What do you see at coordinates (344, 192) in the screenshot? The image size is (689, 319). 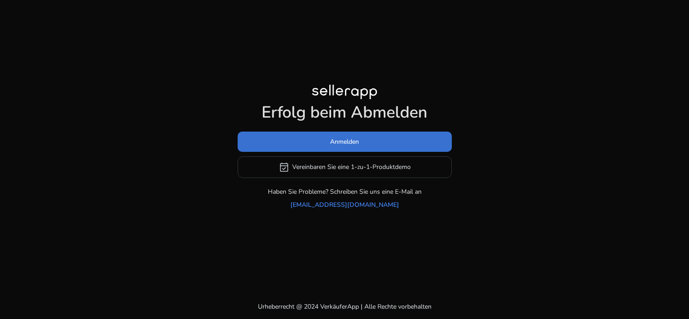 I see `p: Haben Sie Probleme? Schreiben Sie uns eine E-Mail an` at bounding box center [344, 192].